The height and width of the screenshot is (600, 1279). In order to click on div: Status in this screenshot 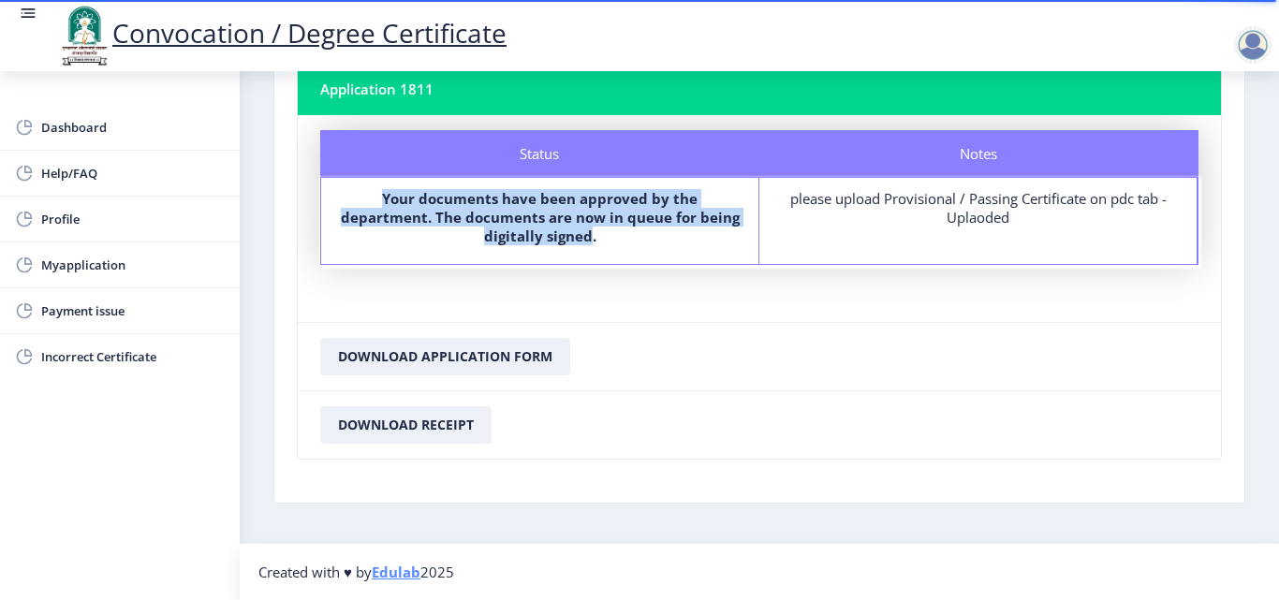, I will do `click(539, 154)`.